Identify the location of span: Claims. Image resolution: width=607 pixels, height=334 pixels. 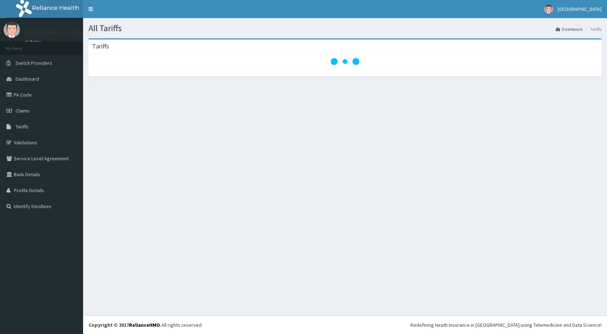
(22, 111).